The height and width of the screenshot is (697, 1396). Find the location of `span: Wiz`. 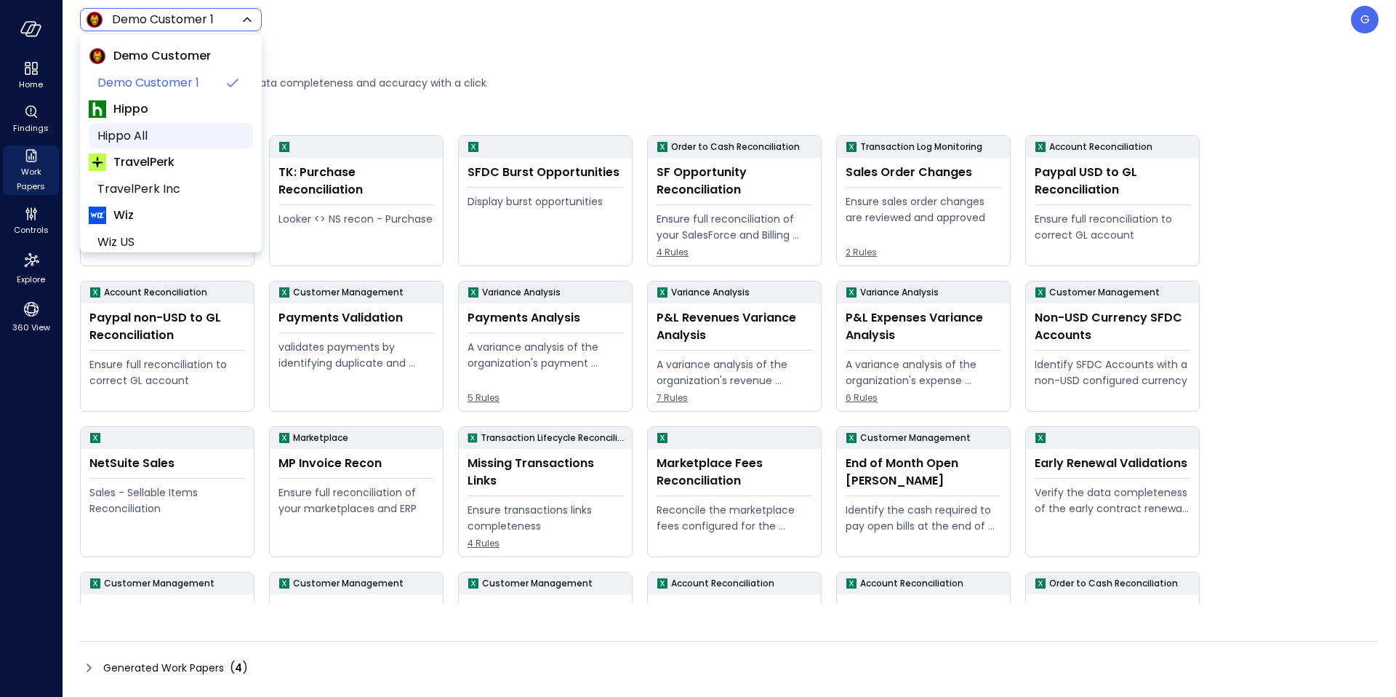

span: Wiz is located at coordinates (124, 215).